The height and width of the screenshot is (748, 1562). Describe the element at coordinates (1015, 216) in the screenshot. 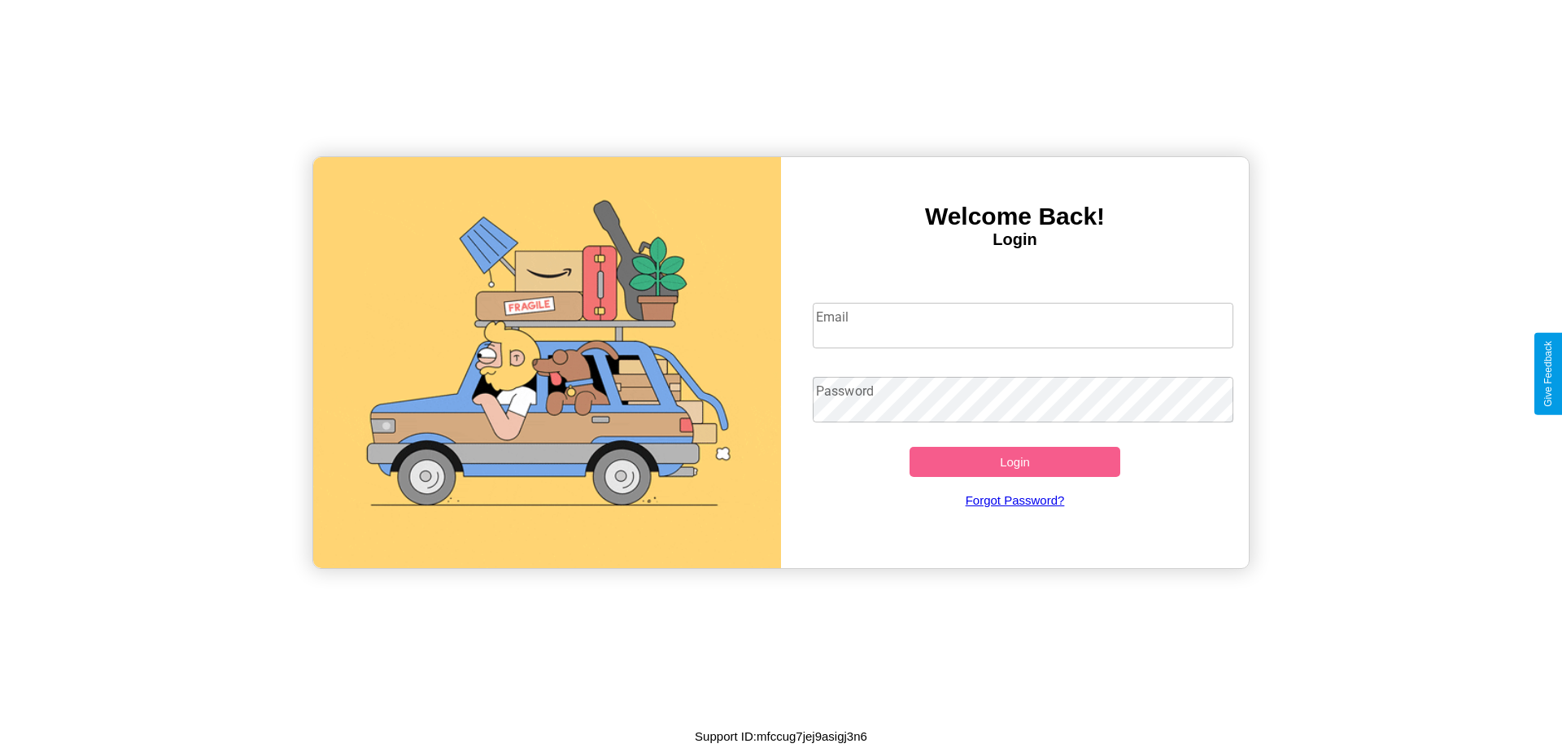

I see `h3: Welcome Back!` at that location.